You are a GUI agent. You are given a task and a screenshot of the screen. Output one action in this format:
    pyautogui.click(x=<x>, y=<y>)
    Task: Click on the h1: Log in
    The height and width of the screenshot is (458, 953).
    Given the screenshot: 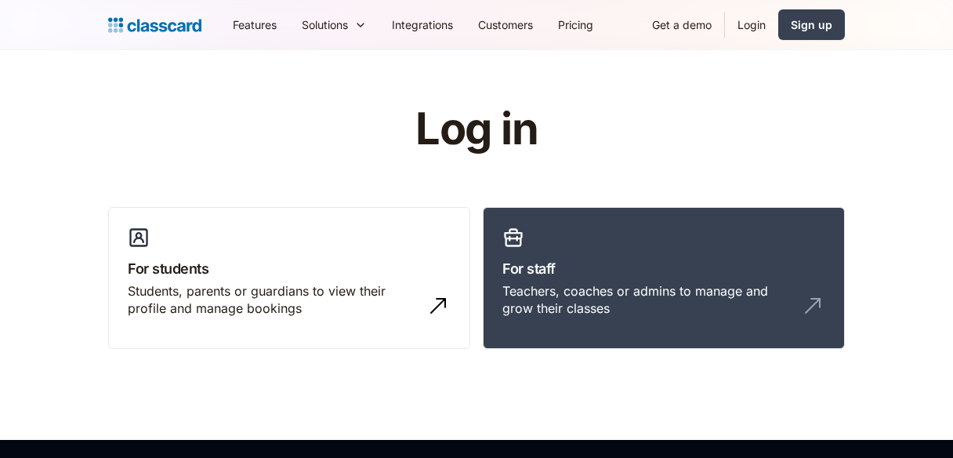 What is the action you would take?
    pyautogui.click(x=477, y=129)
    